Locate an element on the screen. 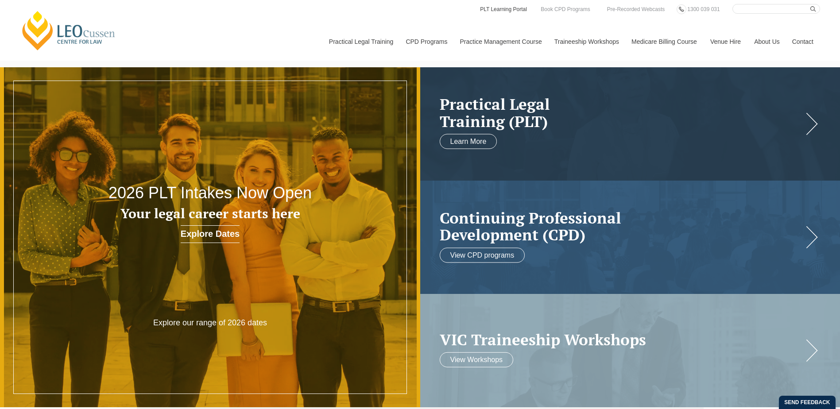 The image size is (840, 409). a: About Us is located at coordinates (766, 42).